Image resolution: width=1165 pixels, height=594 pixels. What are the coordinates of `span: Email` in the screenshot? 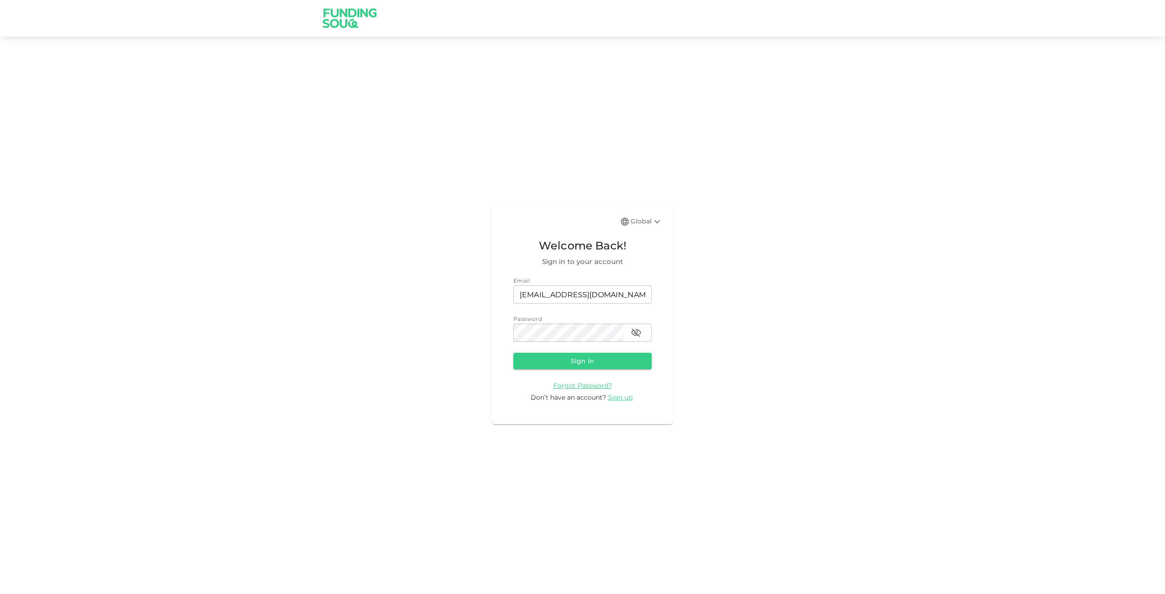 It's located at (522, 280).